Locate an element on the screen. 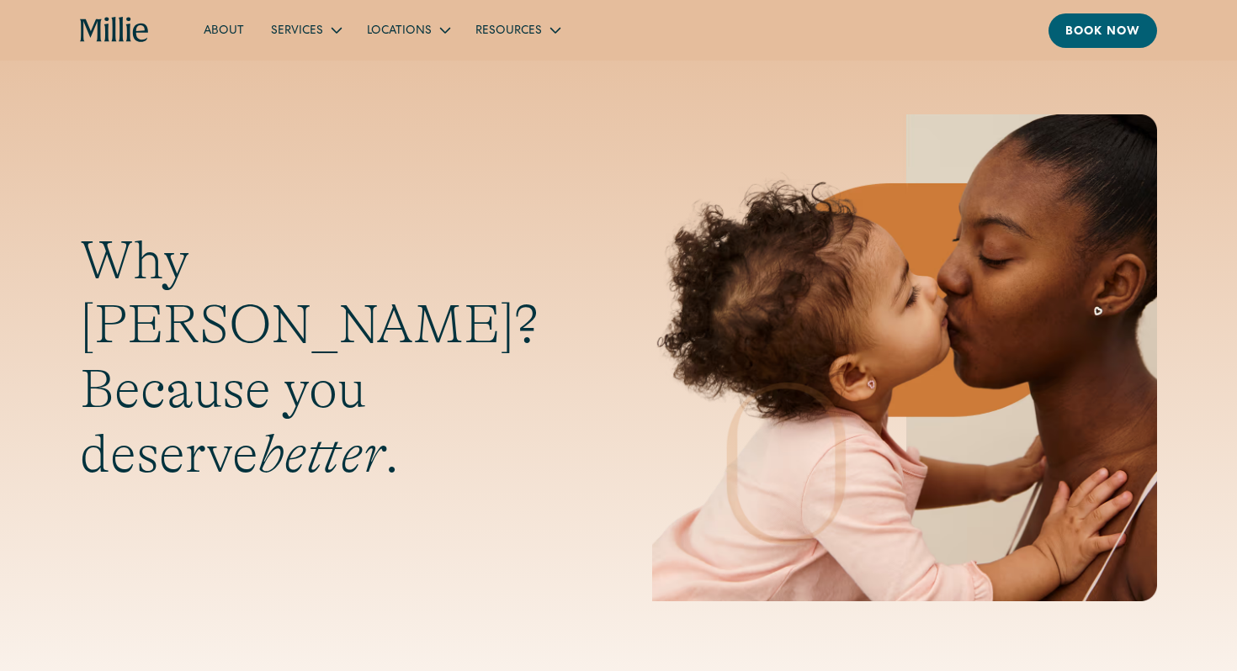 This screenshot has height=671, width=1237. a: home is located at coordinates (114, 30).